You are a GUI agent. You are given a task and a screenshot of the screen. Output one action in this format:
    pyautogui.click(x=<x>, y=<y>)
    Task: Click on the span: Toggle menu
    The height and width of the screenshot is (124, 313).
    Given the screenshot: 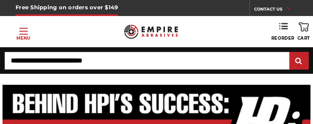 What is the action you would take?
    pyautogui.click(x=24, y=31)
    